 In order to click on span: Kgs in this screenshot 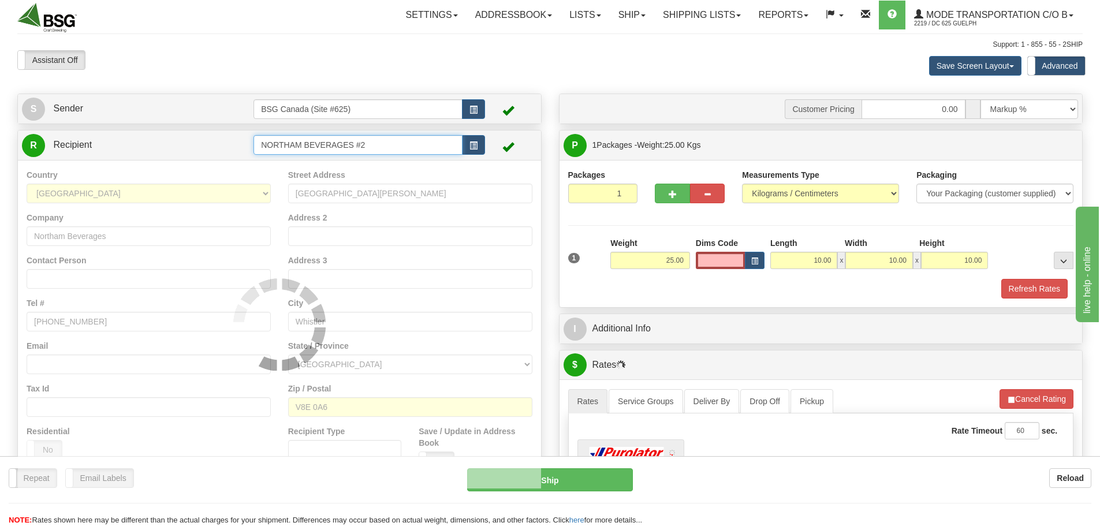, I will do `click(694, 145)`.